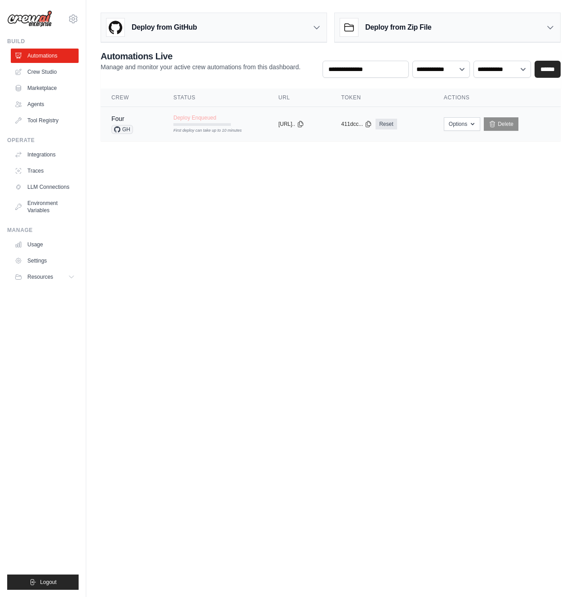 The height and width of the screenshot is (597, 575). Describe the element at coordinates (115, 27) in the screenshot. I see `img: GitHub Logo` at that location.